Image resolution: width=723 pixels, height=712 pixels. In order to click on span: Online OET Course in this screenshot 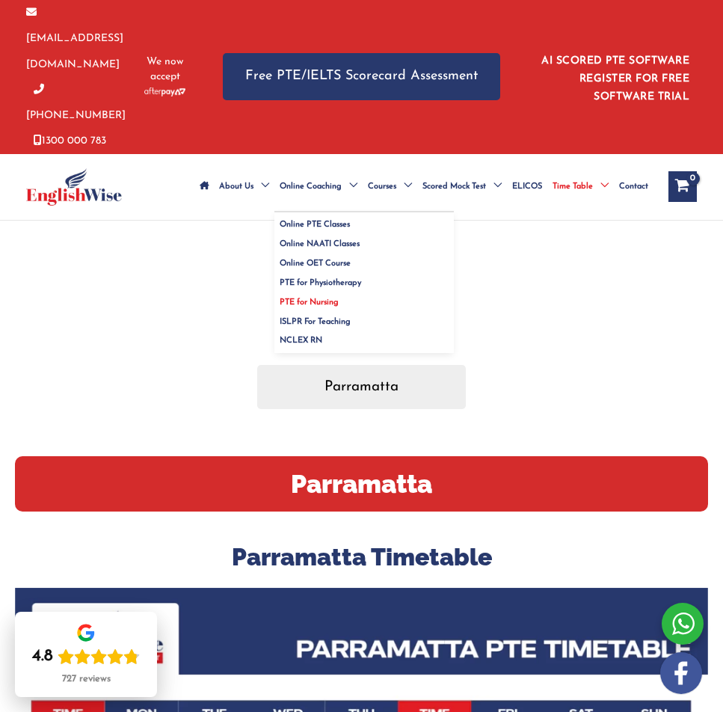, I will do `click(315, 263)`.